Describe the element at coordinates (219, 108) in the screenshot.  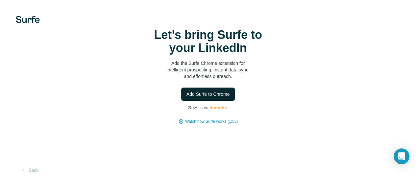
I see `img: Rating Stars` at that location.